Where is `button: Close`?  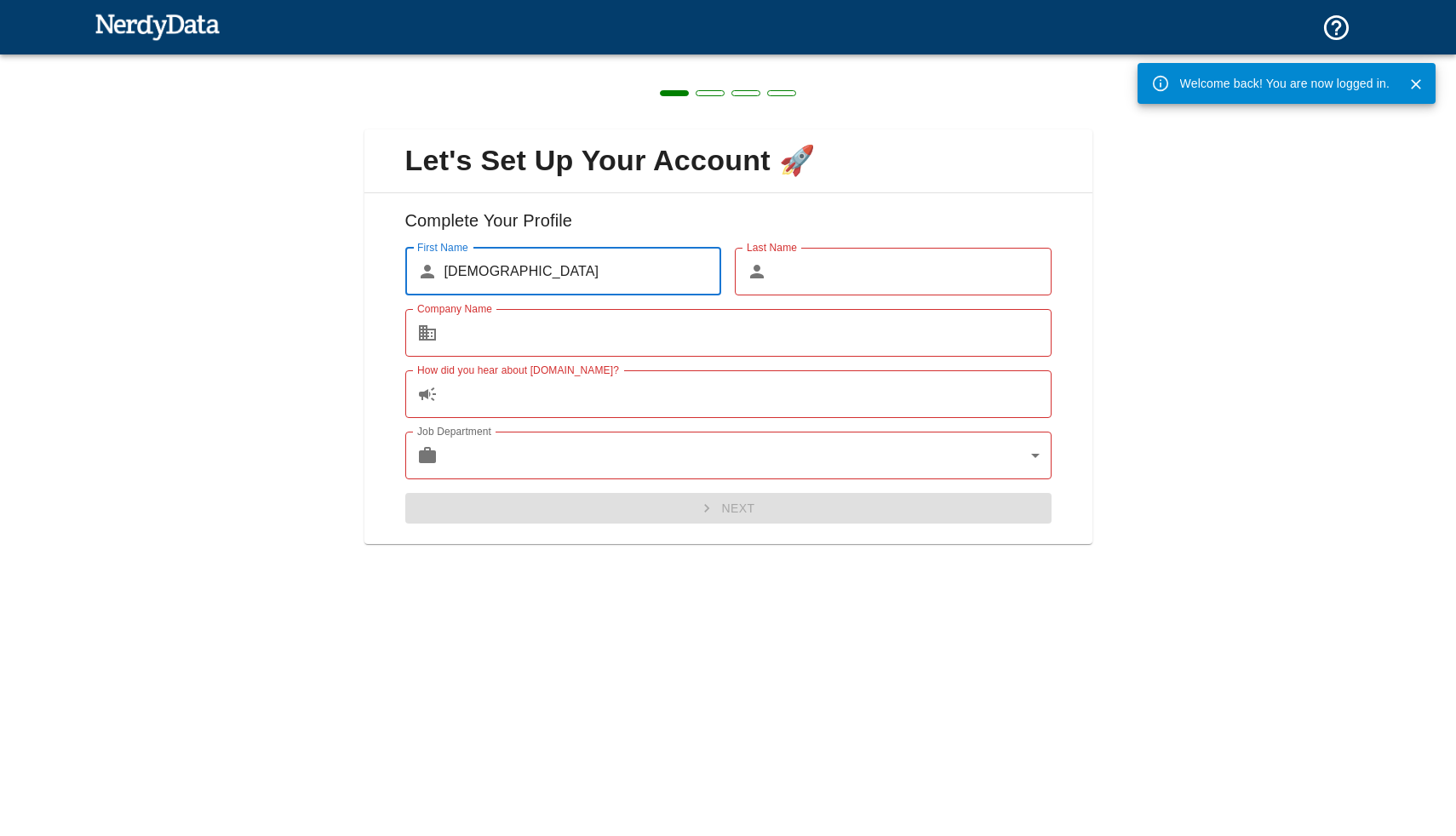 button: Close is located at coordinates (1417, 84).